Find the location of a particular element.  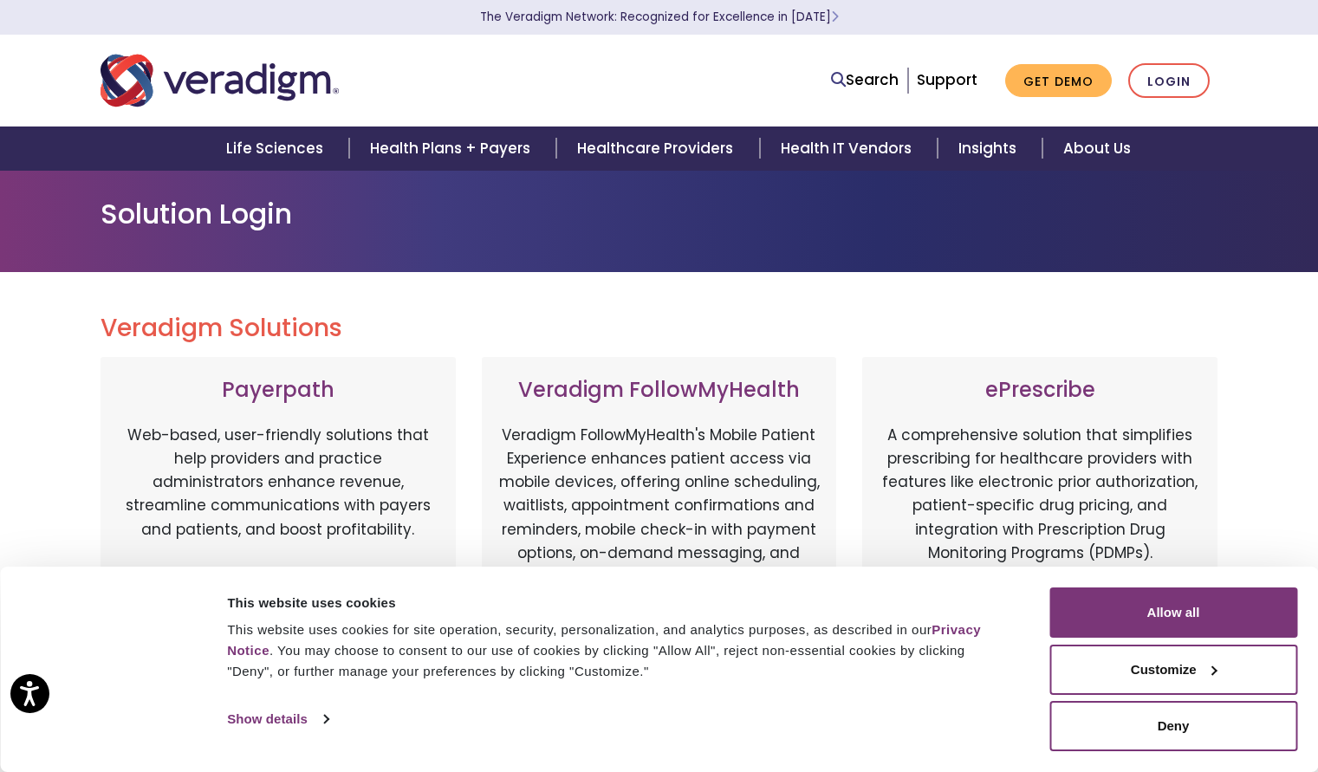

div: This website uses cookies for site operation, security, personalization, and analytics purposes, ... is located at coordinates (619, 651).